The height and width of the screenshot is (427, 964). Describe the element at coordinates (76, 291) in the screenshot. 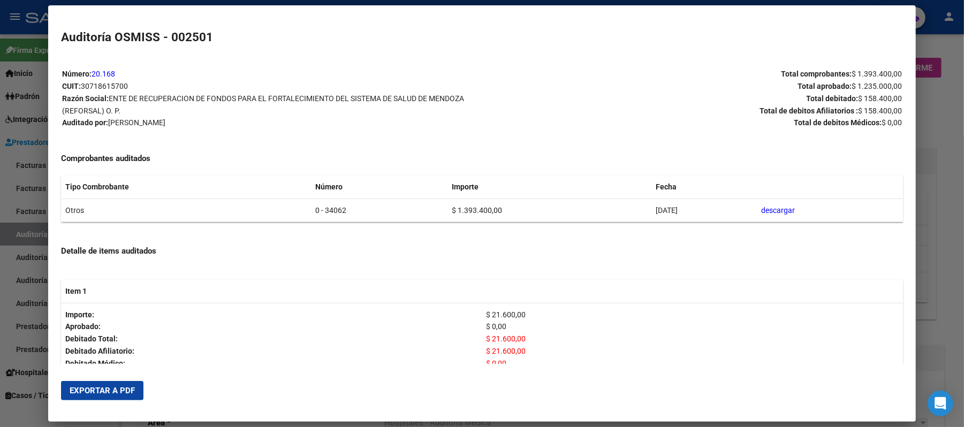

I see `strong: Item 1` at that location.